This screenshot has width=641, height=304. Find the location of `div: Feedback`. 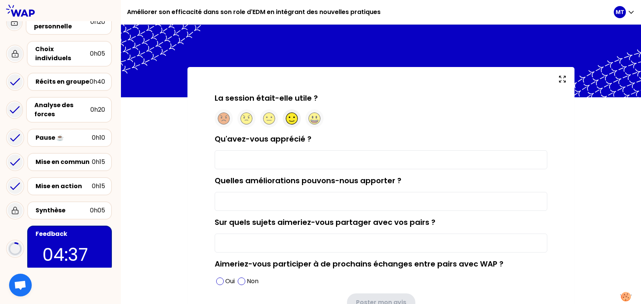

div: Feedback is located at coordinates (70, 234).